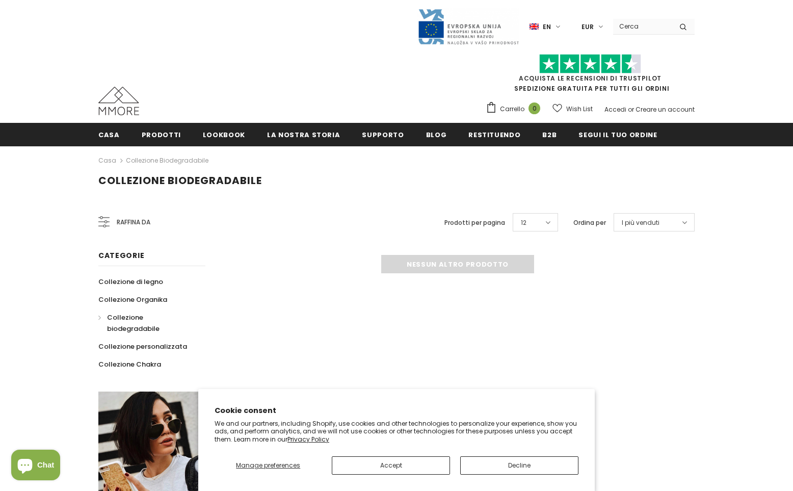 The width and height of the screenshot is (793, 491). What do you see at coordinates (132, 299) in the screenshot?
I see `span: Collezione Organika` at bounding box center [132, 299].